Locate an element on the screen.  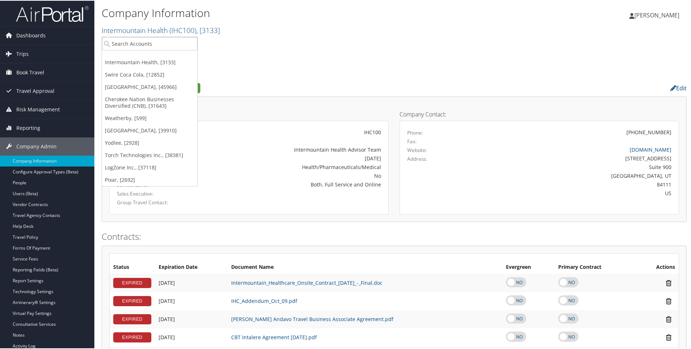
span: Travel Approval is located at coordinates (35, 90).